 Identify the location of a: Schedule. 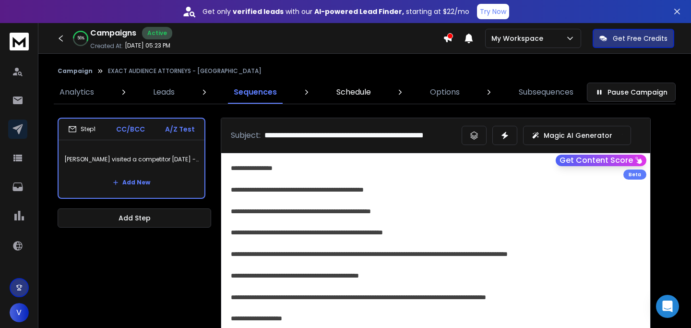
(354, 92).